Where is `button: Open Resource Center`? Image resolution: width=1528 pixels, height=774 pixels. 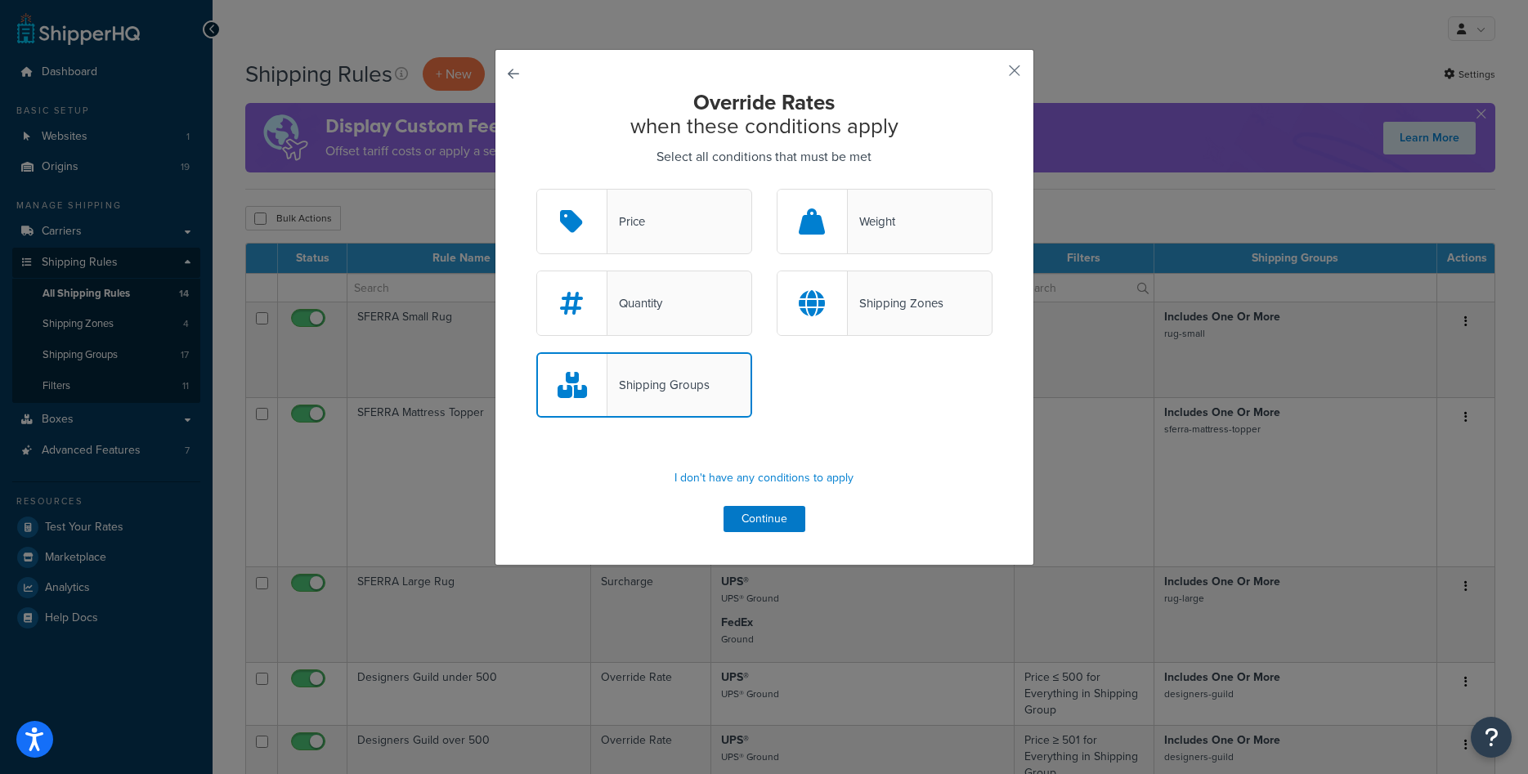
button: Open Resource Center is located at coordinates (1491, 737).